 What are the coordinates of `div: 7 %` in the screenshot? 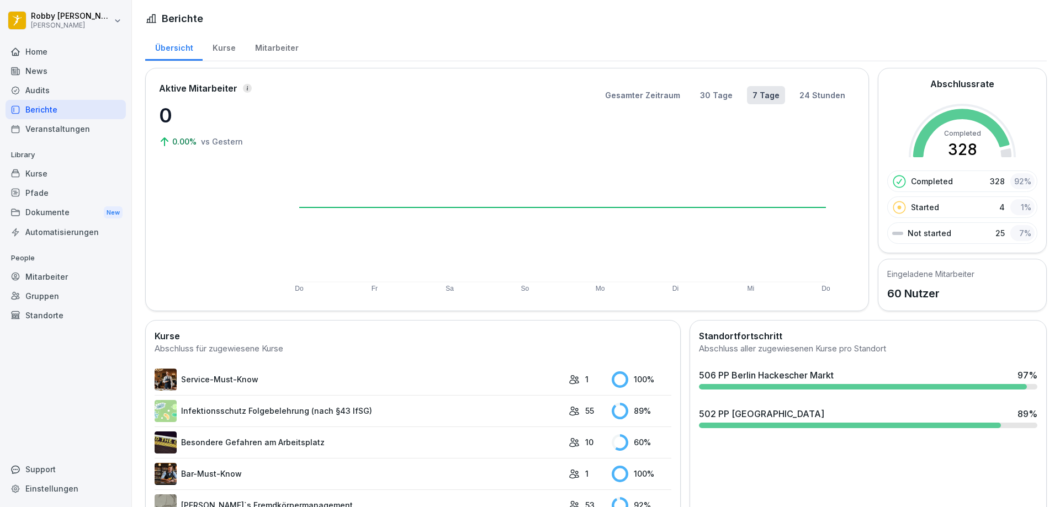 It's located at (1023, 233).